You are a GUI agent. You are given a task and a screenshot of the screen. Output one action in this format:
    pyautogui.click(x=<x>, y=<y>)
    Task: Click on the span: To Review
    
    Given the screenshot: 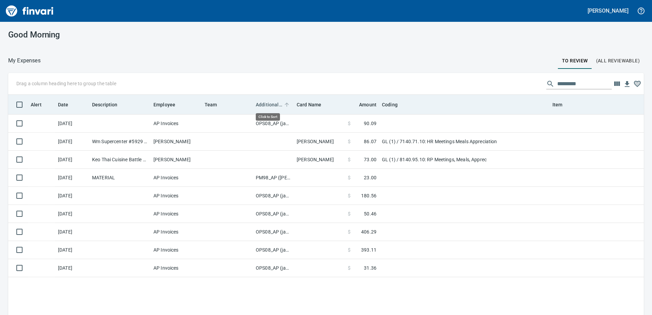 What is the action you would take?
    pyautogui.click(x=575, y=61)
    